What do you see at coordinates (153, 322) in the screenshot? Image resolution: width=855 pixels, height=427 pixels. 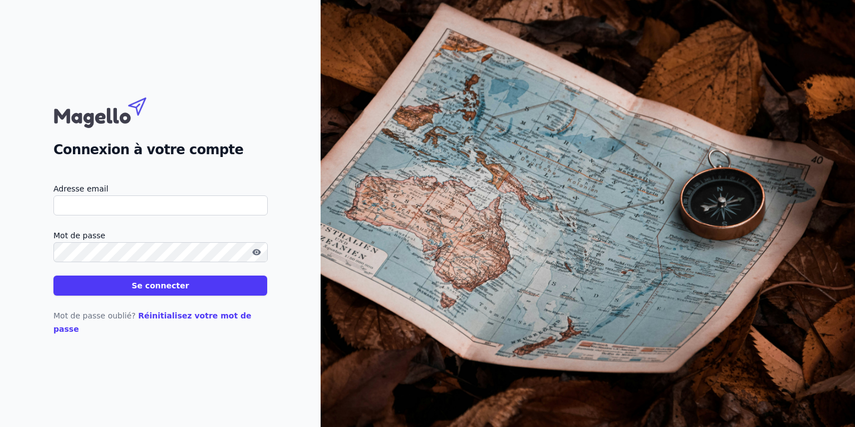 I see `a: Réinitialisez votre mot de passe` at bounding box center [153, 322].